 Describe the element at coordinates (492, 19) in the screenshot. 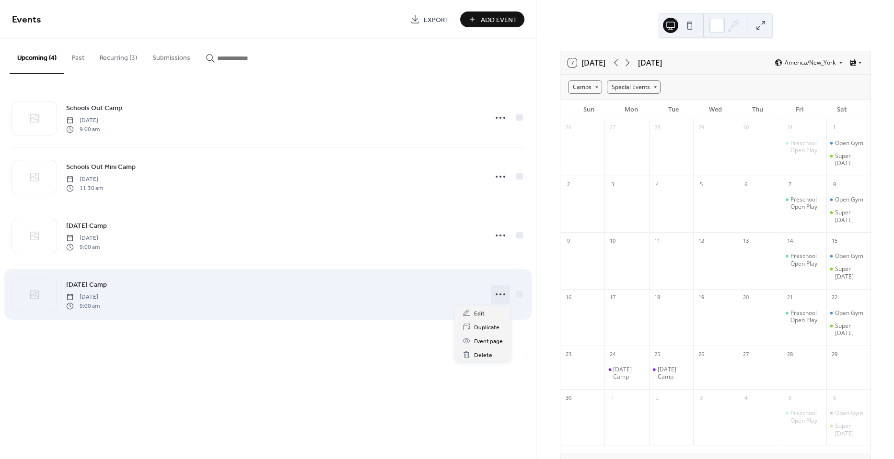

I see `button: Add Event` at that location.